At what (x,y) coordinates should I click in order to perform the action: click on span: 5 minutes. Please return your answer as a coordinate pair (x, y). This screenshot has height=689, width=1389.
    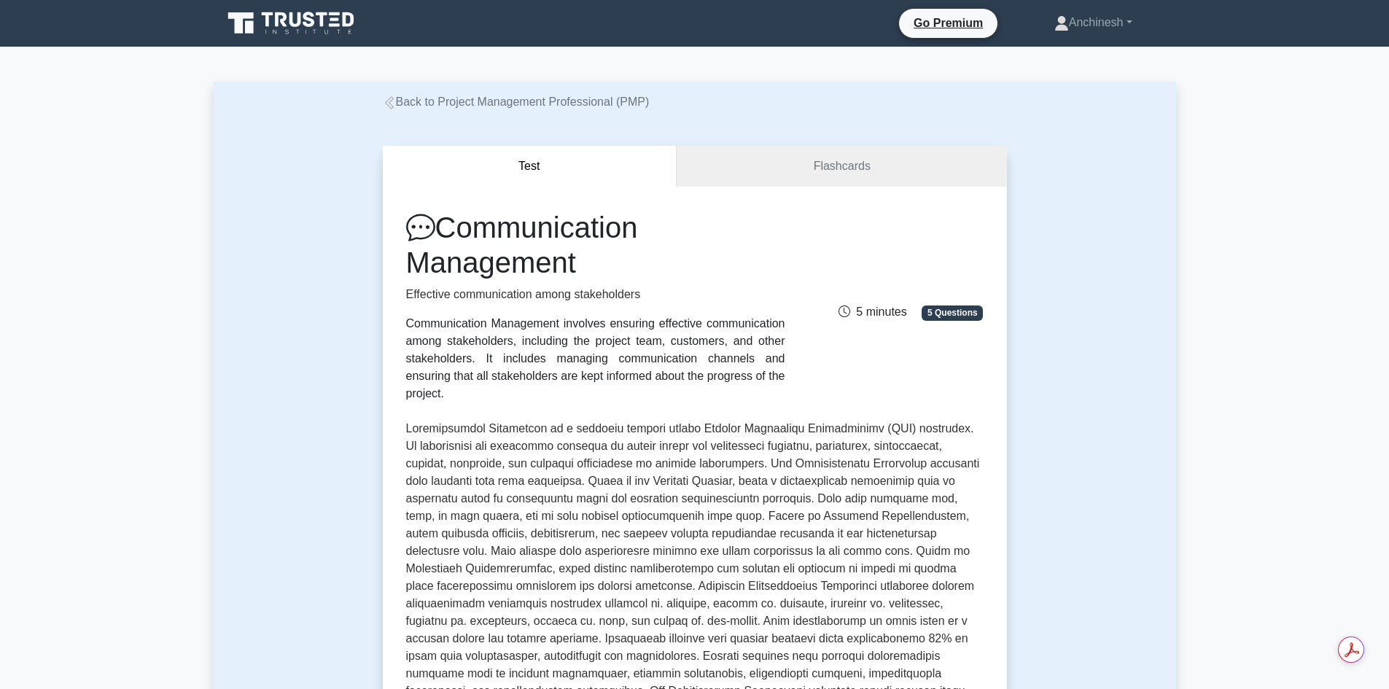
    Looking at the image, I should click on (872, 311).